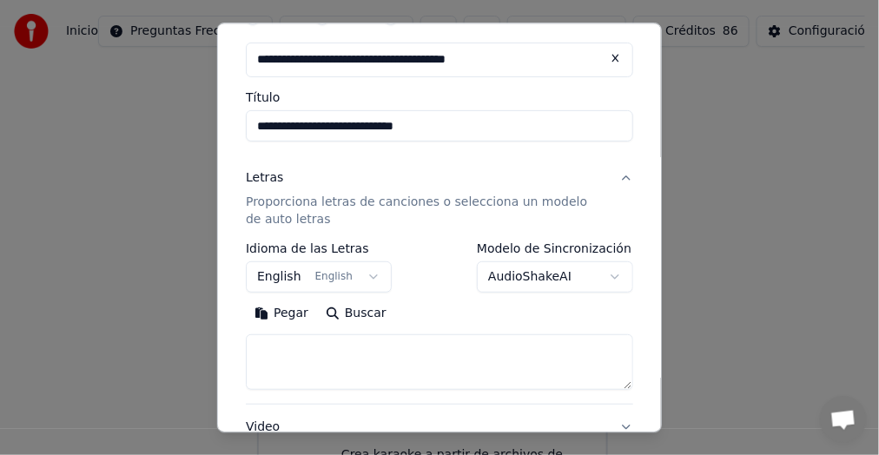  What do you see at coordinates (555, 248) in the screenshot?
I see `label: Modelo de Sincronización` at bounding box center [555, 248].